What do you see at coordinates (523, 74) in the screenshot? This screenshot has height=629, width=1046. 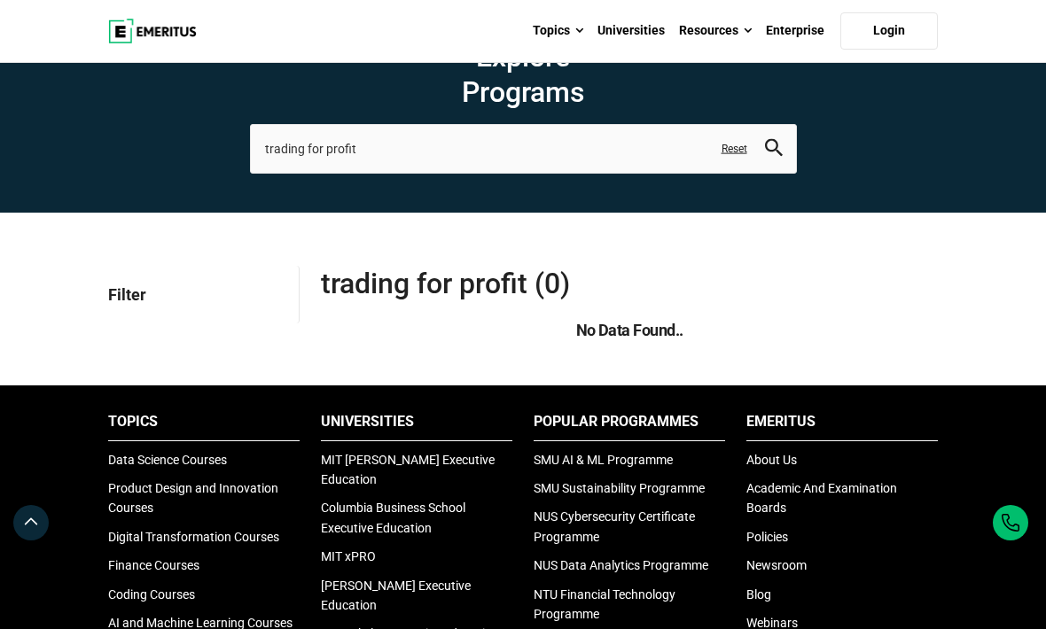 I see `h1: Explore` at bounding box center [523, 74].